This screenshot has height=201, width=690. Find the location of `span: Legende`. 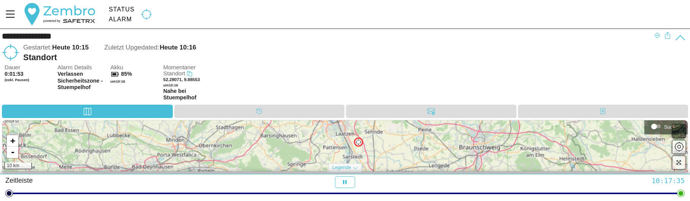

span: Legende is located at coordinates (341, 167).